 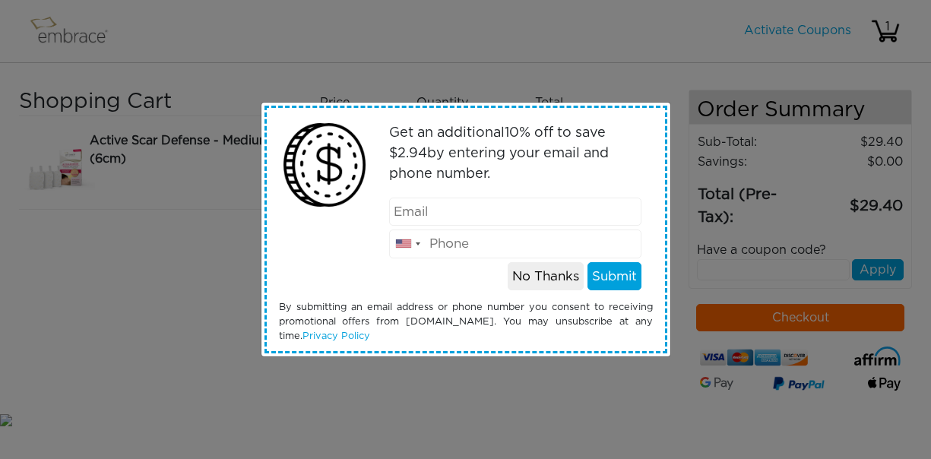 What do you see at coordinates (408, 244) in the screenshot?
I see `div: United States: +1` at bounding box center [408, 244].